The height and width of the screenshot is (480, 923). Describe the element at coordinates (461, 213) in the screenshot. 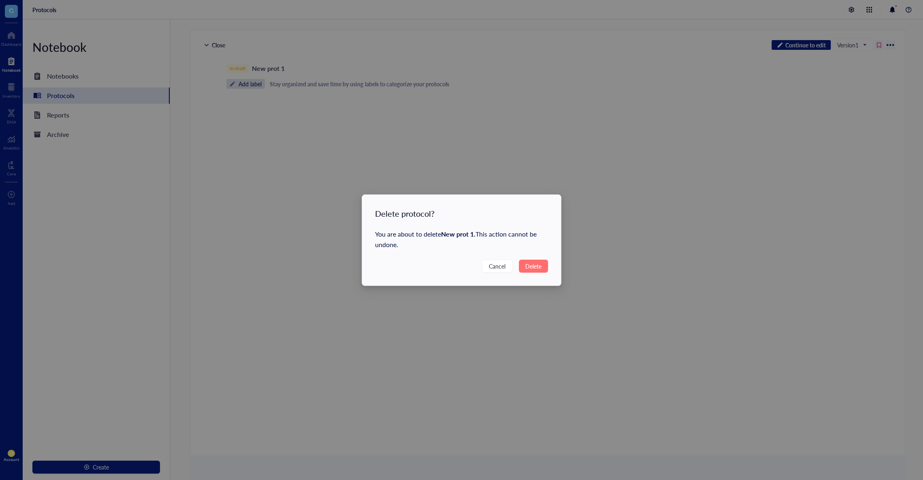

I see `div: Delete protocol?` at that location.